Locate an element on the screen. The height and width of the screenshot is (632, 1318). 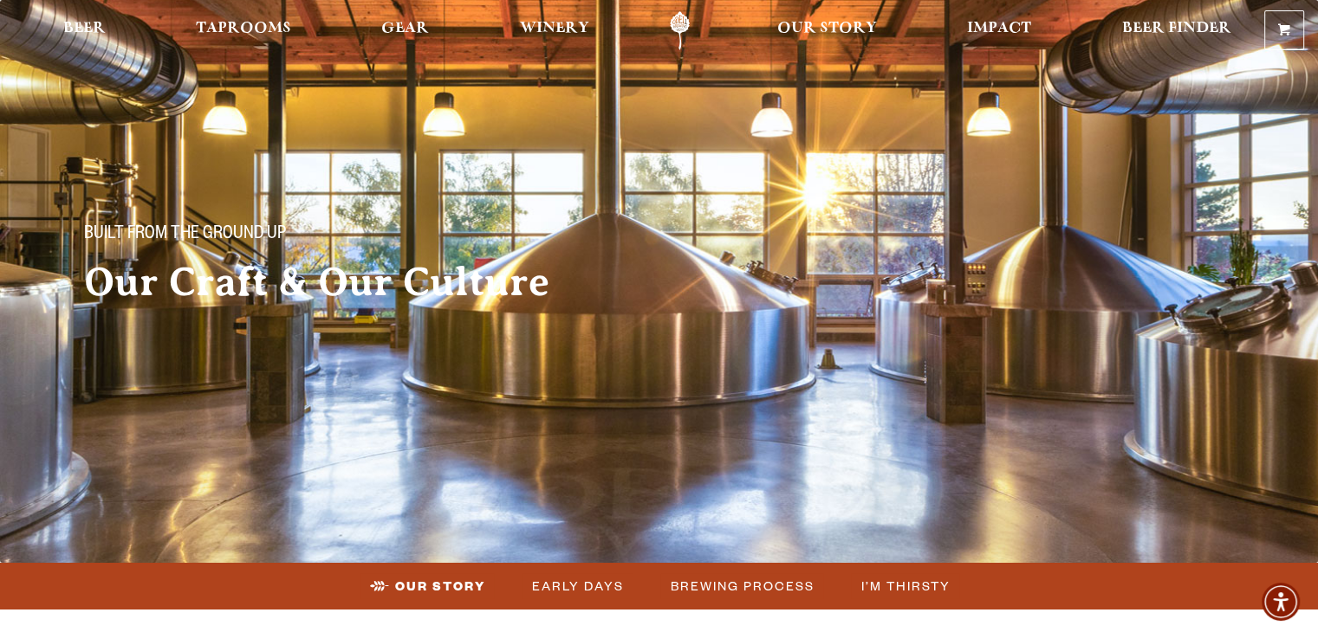
a: Winery is located at coordinates (555, 30).